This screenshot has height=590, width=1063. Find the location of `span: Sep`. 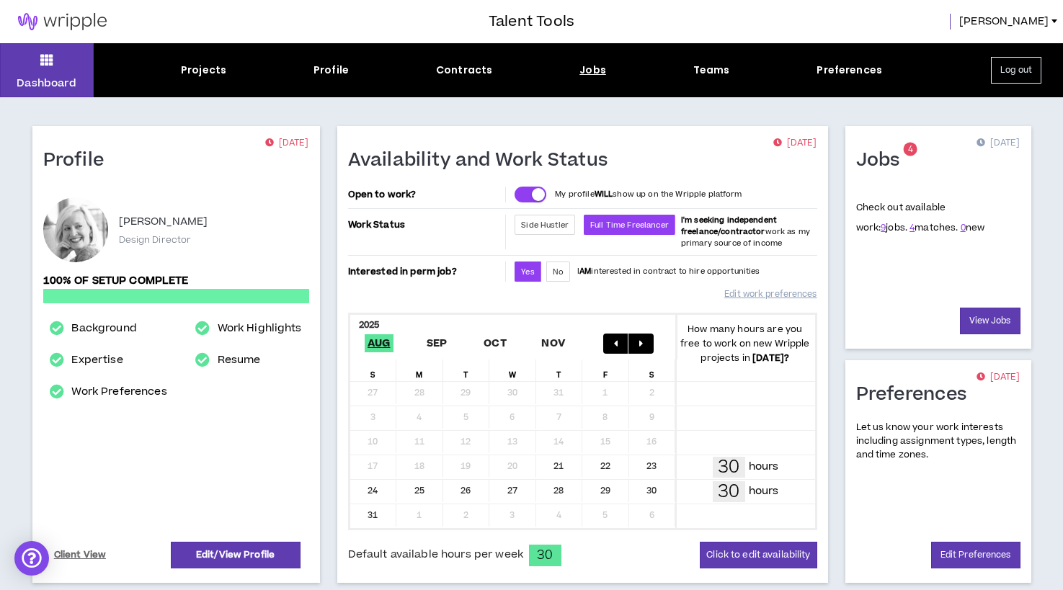

span: Sep is located at coordinates (437, 343).